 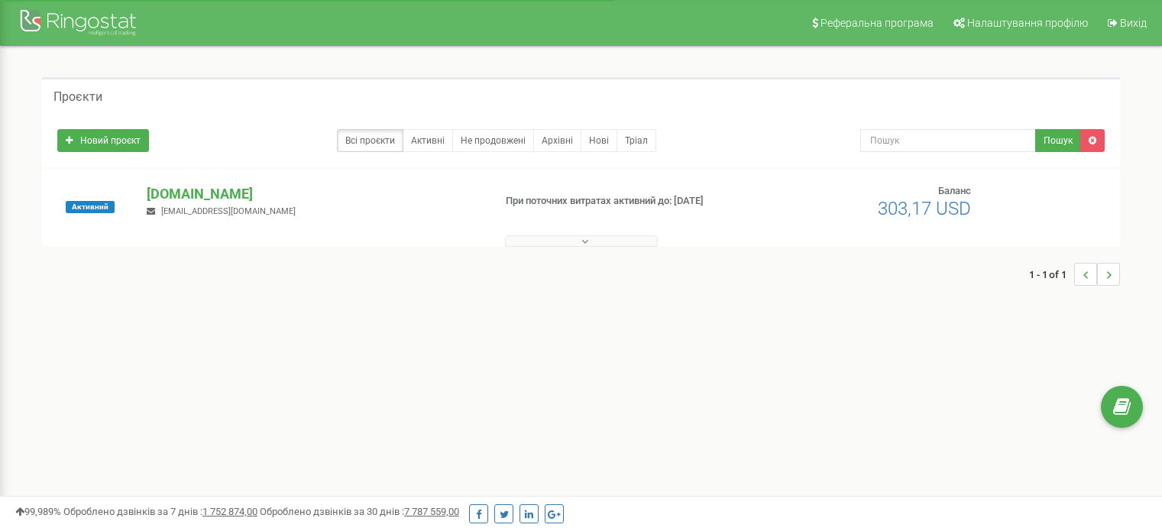 I want to click on span: Вихід, so click(x=1133, y=23).